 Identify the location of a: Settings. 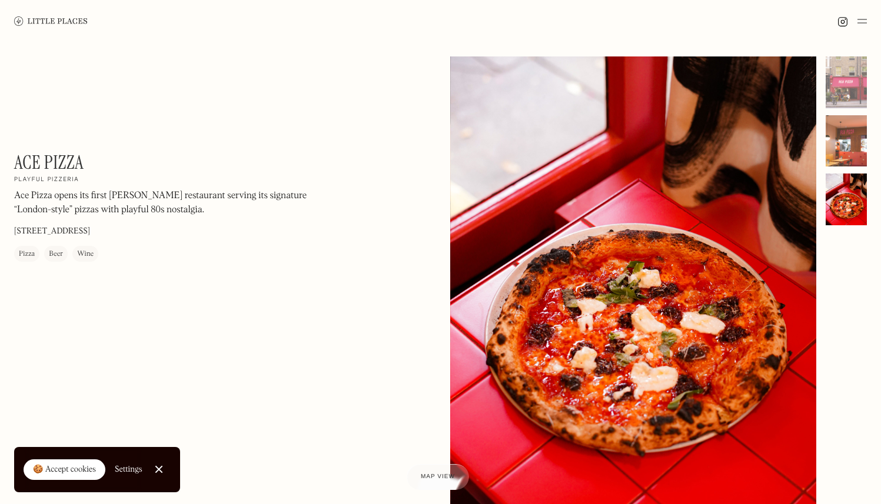
(128, 470).